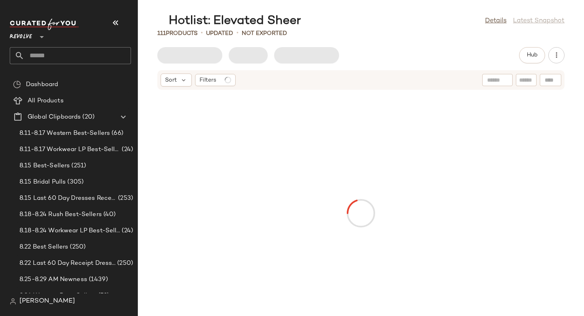 The height and width of the screenshot is (316, 584). Describe the element at coordinates (177, 33) in the screenshot. I see `div: Products` at that location.